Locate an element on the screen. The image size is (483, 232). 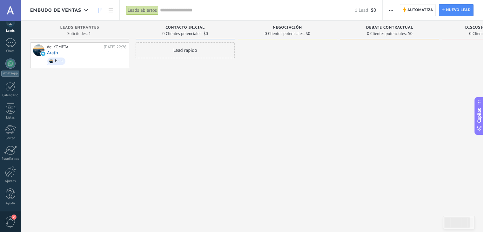
a: Automatiza is located at coordinates (418, 10).